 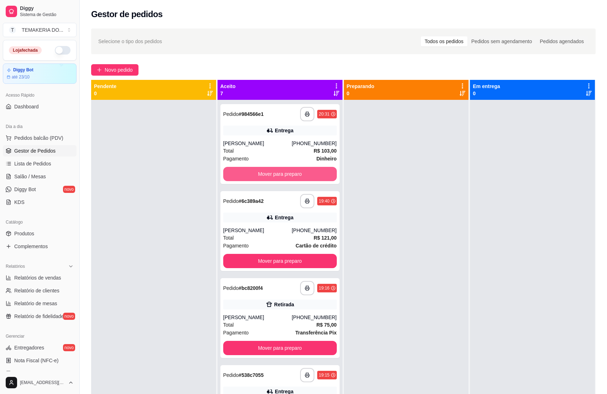 What do you see at coordinates (39, 316) in the screenshot?
I see `span: Relatório de fidelidade` at bounding box center [39, 316].